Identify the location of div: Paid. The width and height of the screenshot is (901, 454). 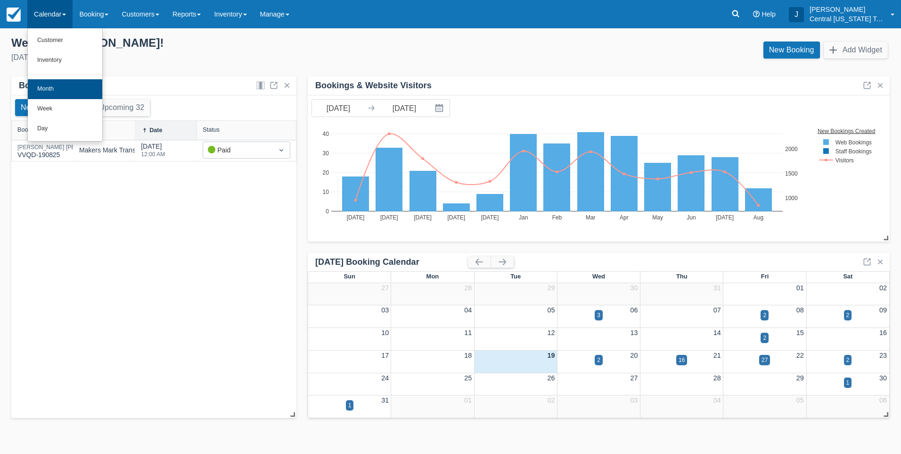
(238, 150).